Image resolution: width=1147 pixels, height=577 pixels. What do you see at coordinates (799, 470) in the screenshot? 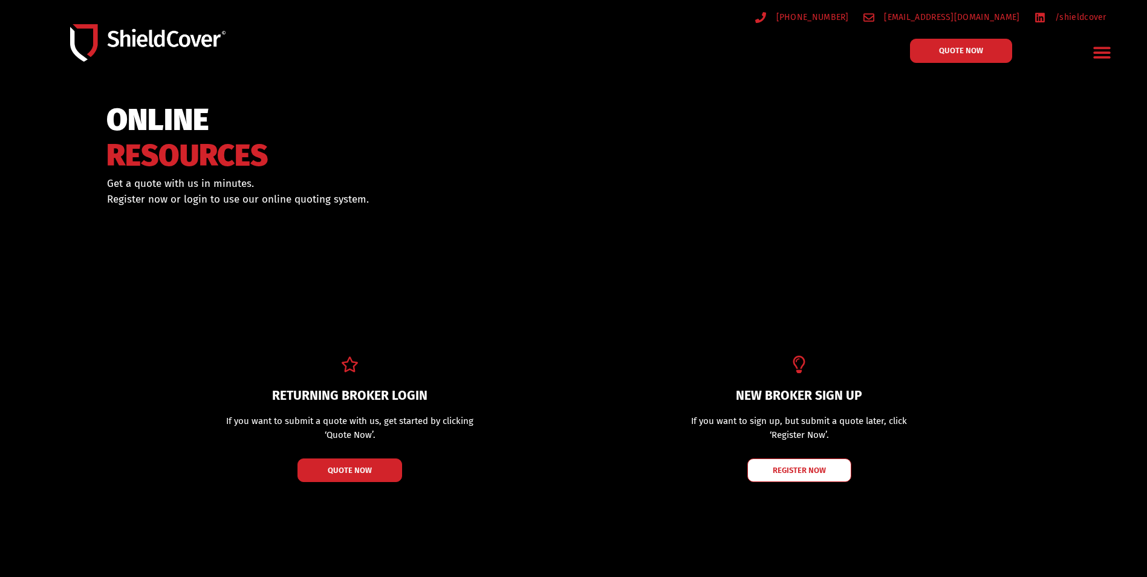
I see `a: REGISTER NOW` at bounding box center [799, 470].